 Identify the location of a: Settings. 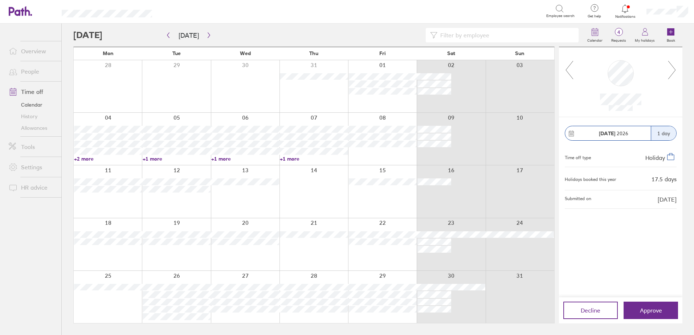
(32, 167).